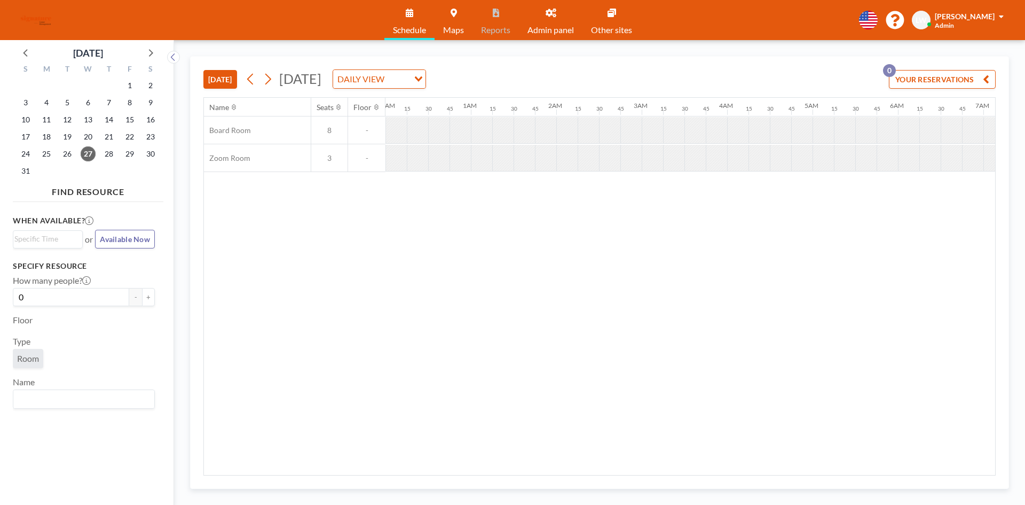 This screenshot has width=1025, height=505. What do you see at coordinates (109, 137) in the screenshot?
I see `span: Thursday, August 21, 2025` at bounding box center [109, 137].